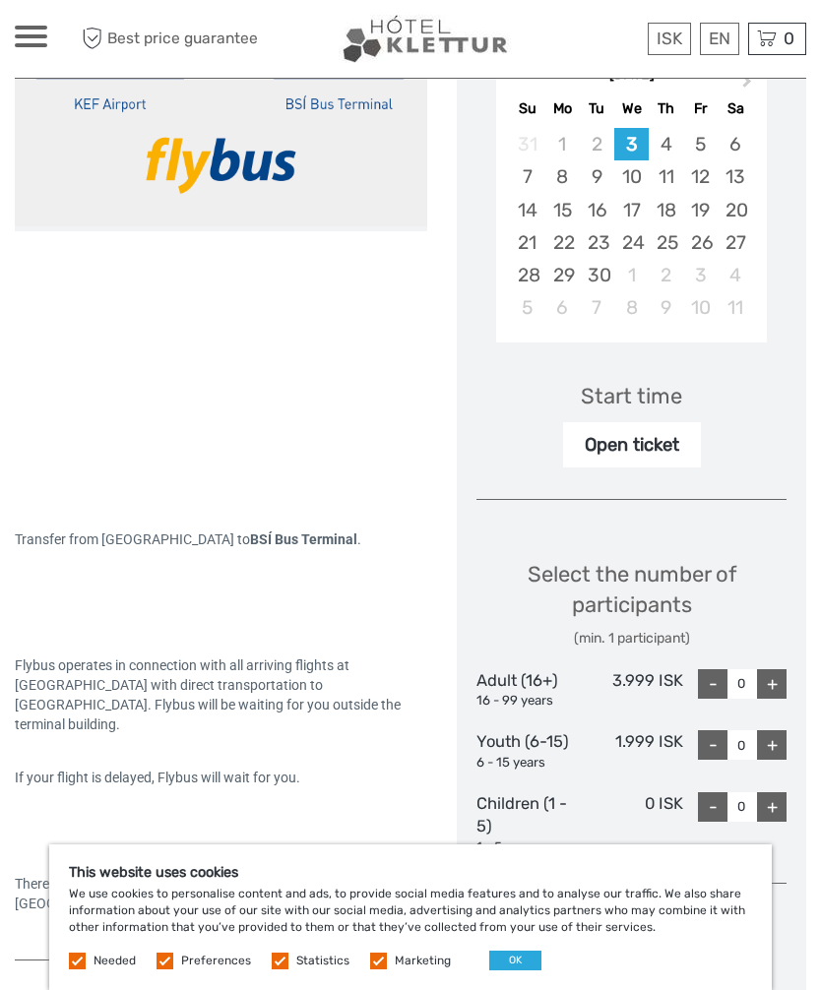 This screenshot has width=821, height=990. I want to click on div: Open ticket, so click(632, 445).